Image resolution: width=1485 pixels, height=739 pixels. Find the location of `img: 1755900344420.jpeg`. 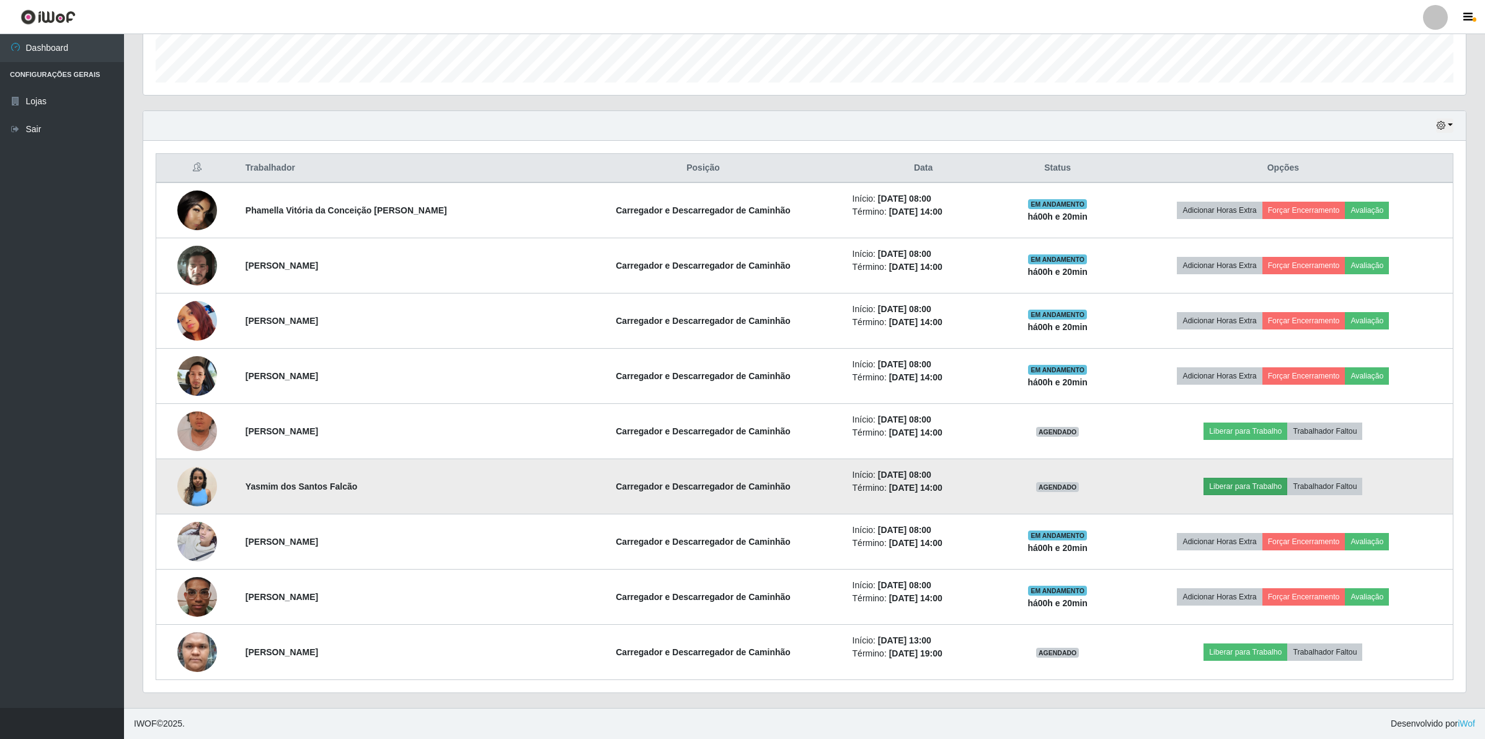

img: 1755900344420.jpeg is located at coordinates (197, 597).